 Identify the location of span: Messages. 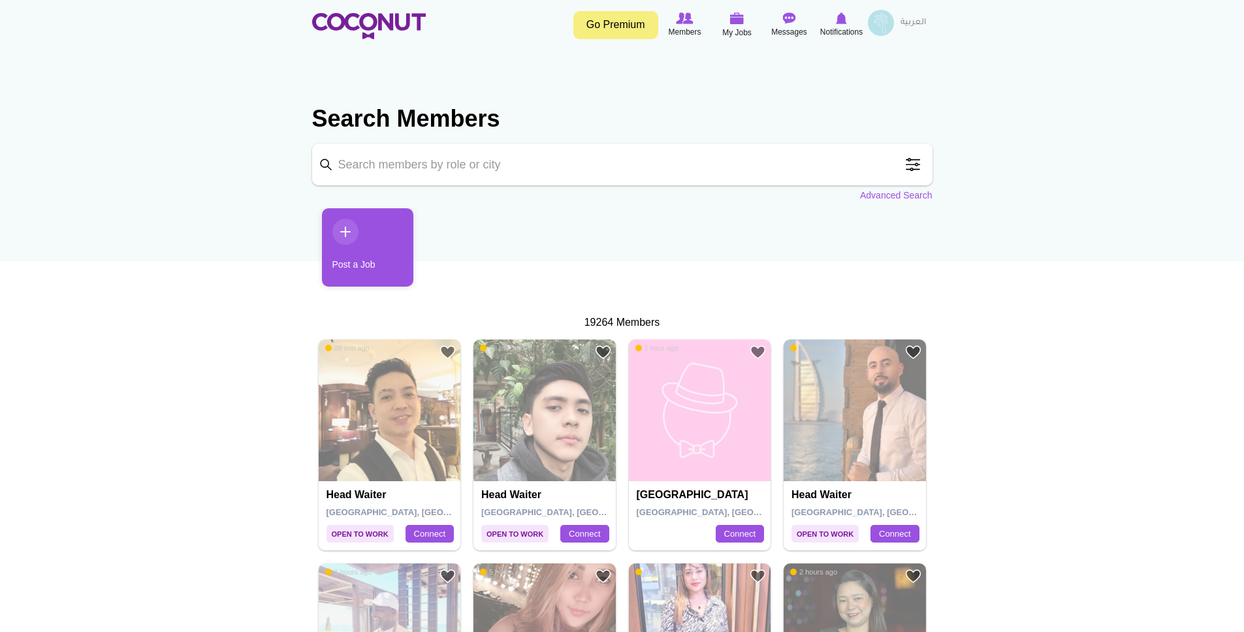
(789, 32).